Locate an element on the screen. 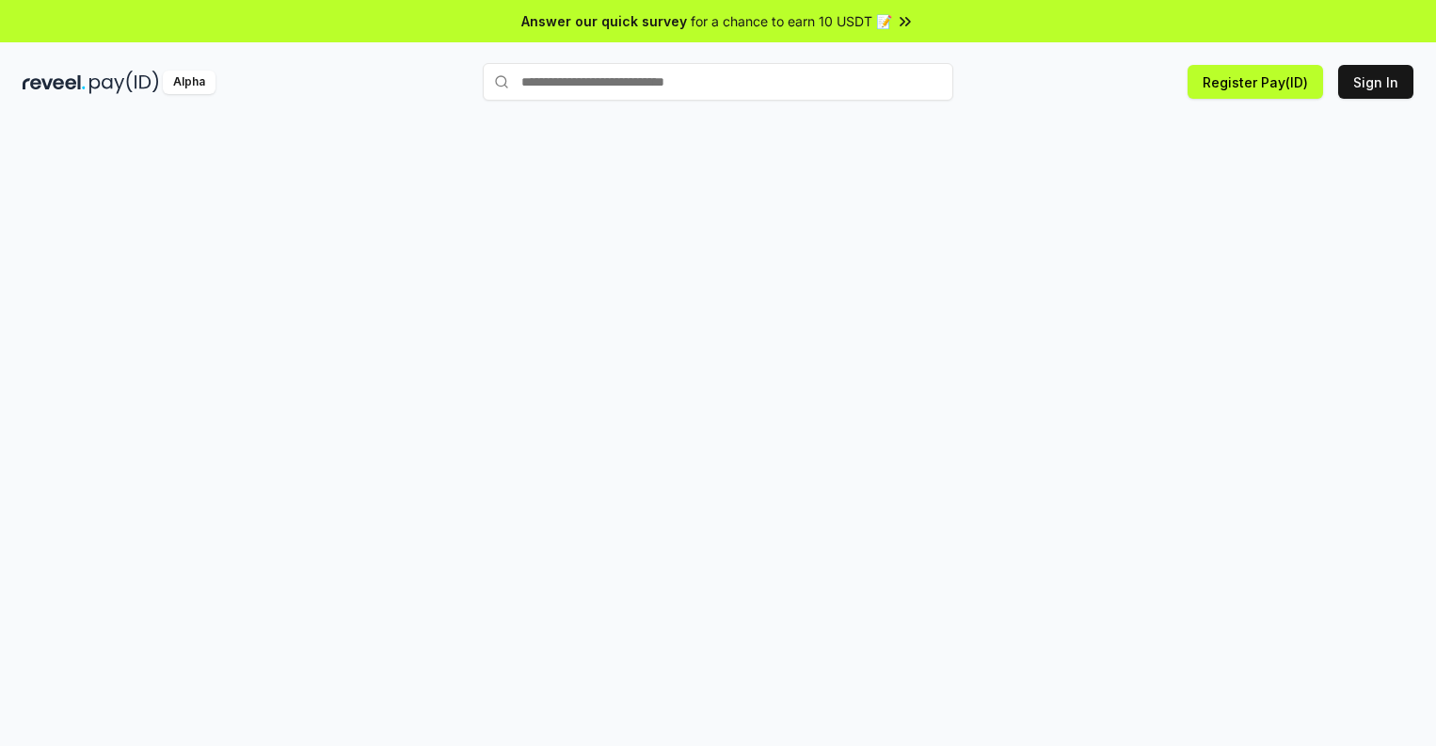 This screenshot has width=1436, height=746. img: pay_id is located at coordinates (124, 82).